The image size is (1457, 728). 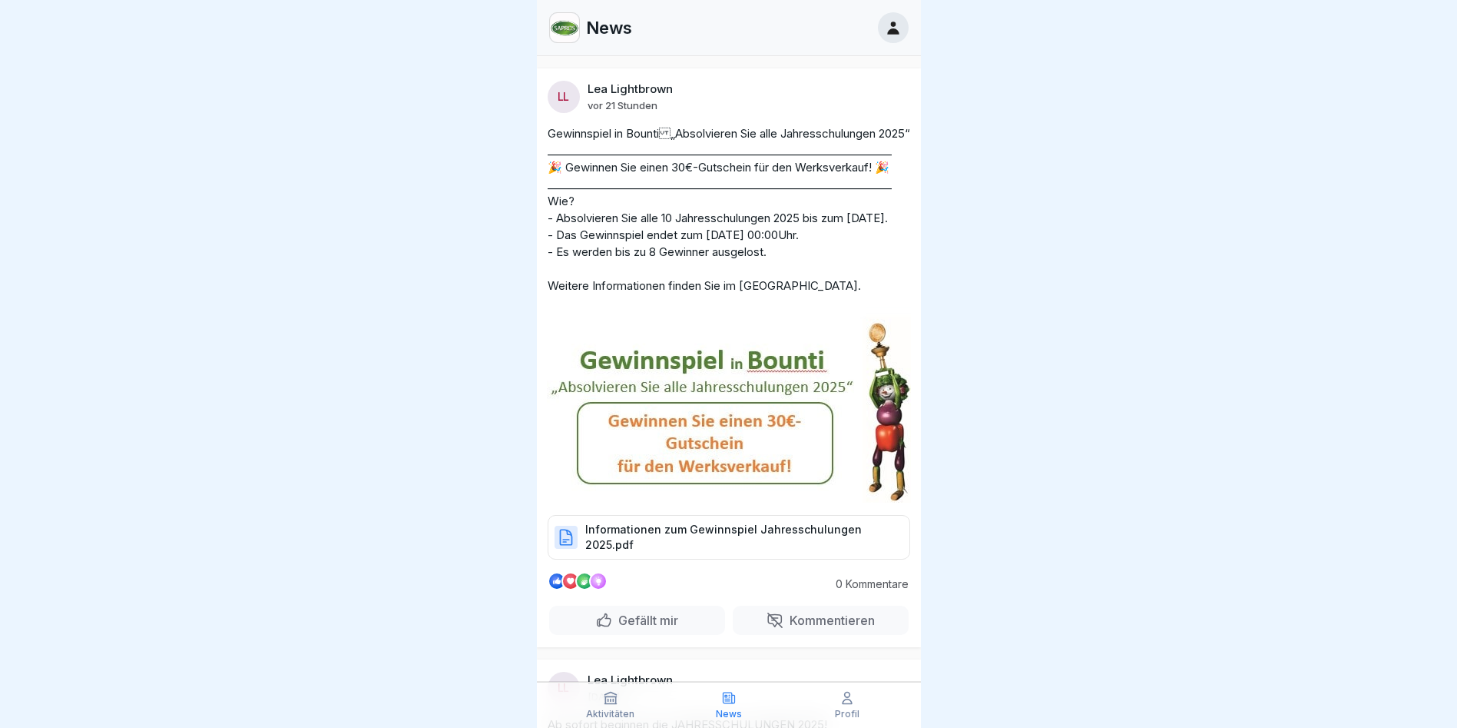 I want to click on p: Gefällt mir, so click(x=645, y=620).